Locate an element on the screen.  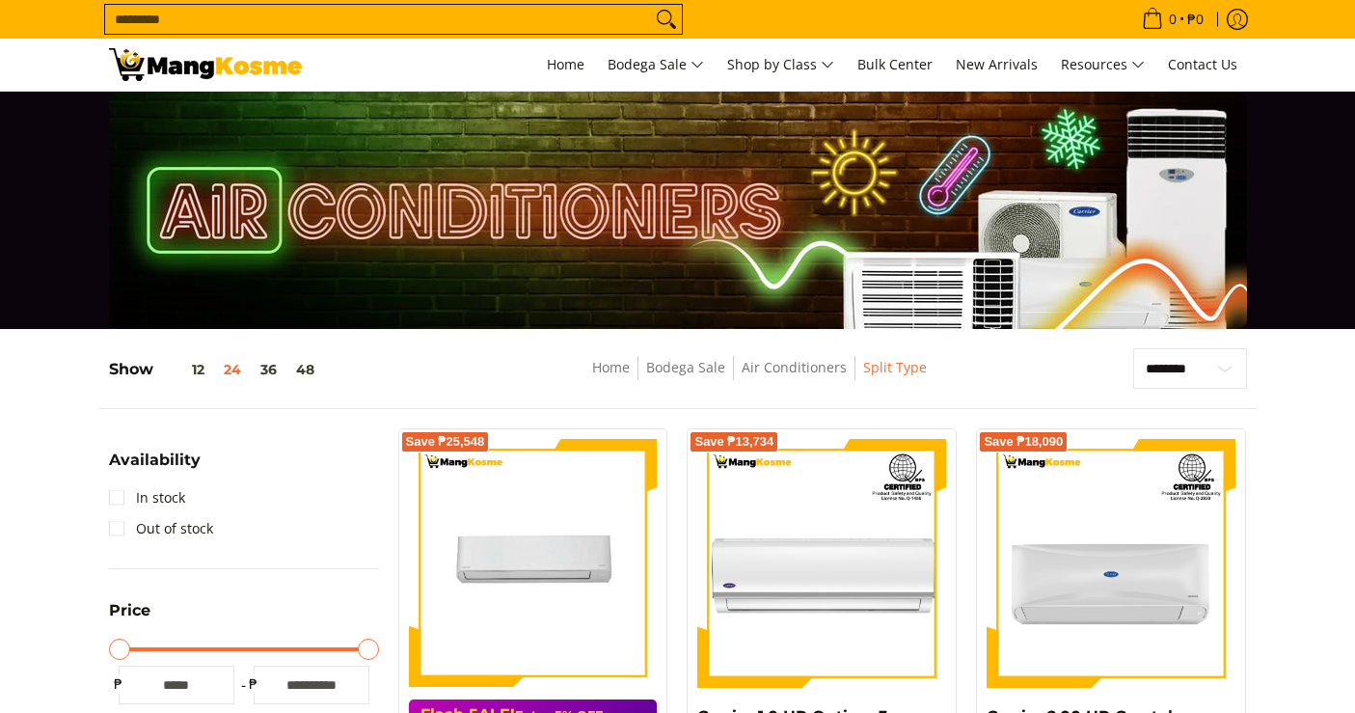
a: Contact Us is located at coordinates (1202, 65).